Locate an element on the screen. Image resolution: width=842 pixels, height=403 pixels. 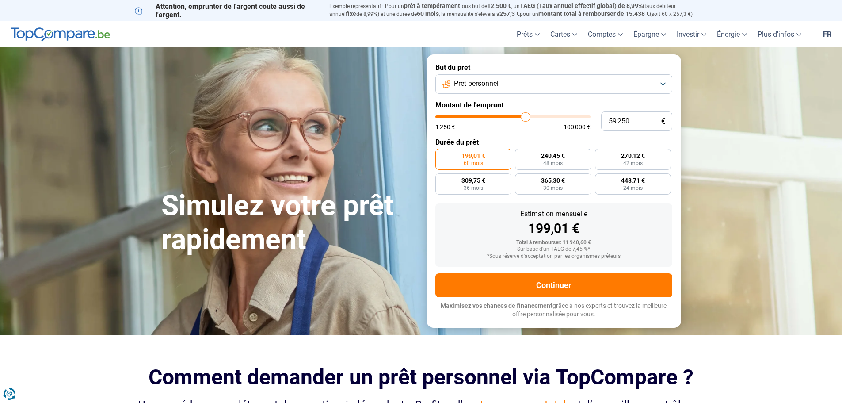
a: Investir is located at coordinates (691, 34).